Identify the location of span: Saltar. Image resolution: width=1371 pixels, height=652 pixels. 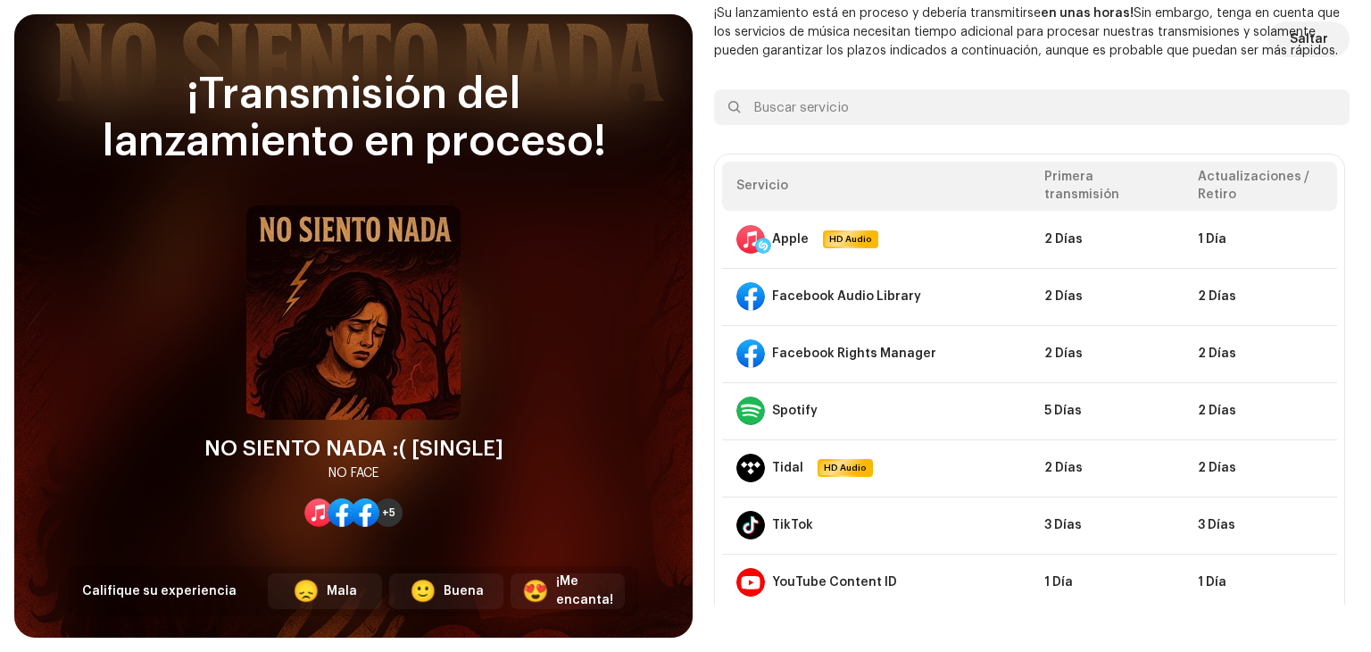
(1309, 39).